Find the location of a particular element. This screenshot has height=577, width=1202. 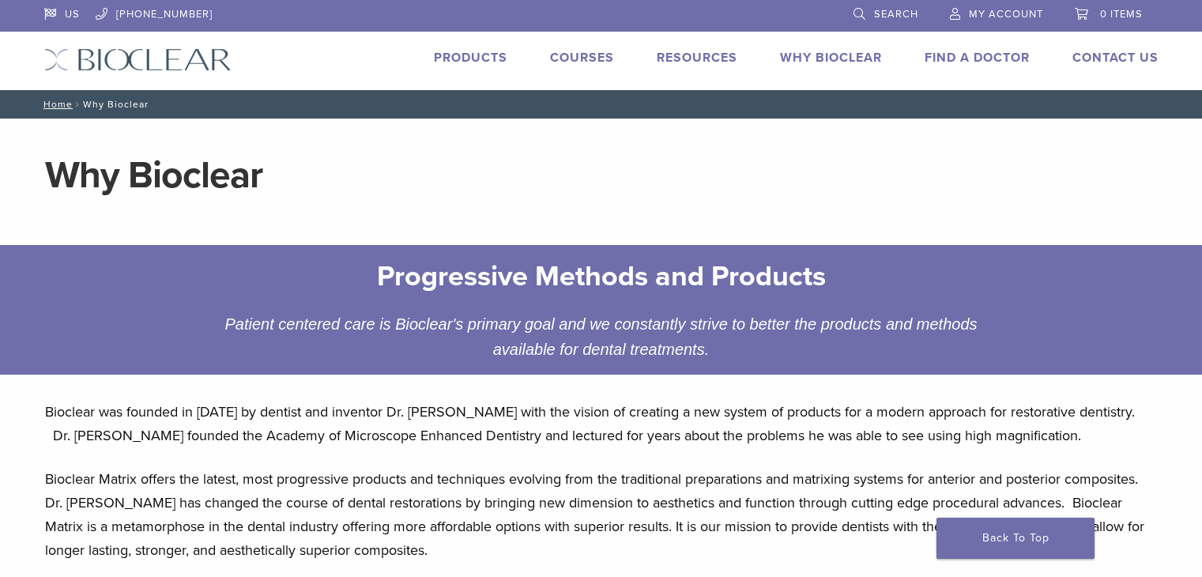

h1: Why Bioclear is located at coordinates (602, 176).